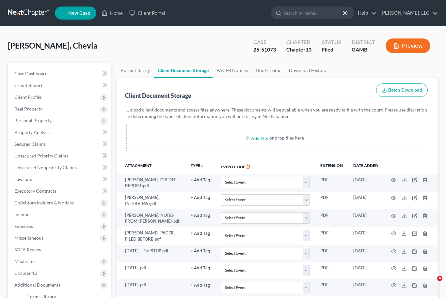 This screenshot has height=298, width=446. I want to click on span: Expenses, so click(24, 226).